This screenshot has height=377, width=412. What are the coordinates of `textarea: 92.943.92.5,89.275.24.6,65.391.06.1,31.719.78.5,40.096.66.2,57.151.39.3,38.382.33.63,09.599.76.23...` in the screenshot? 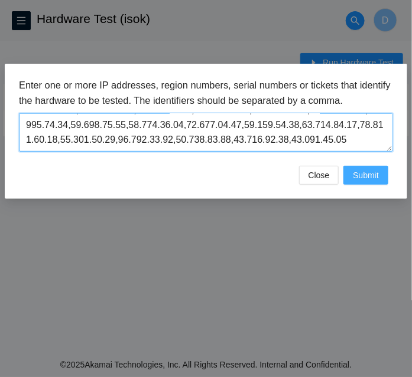 It's located at (206, 132).